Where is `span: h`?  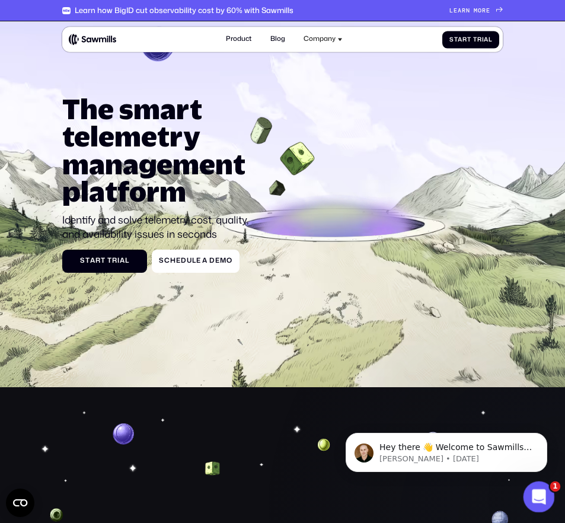
span: h is located at coordinates (173, 261).